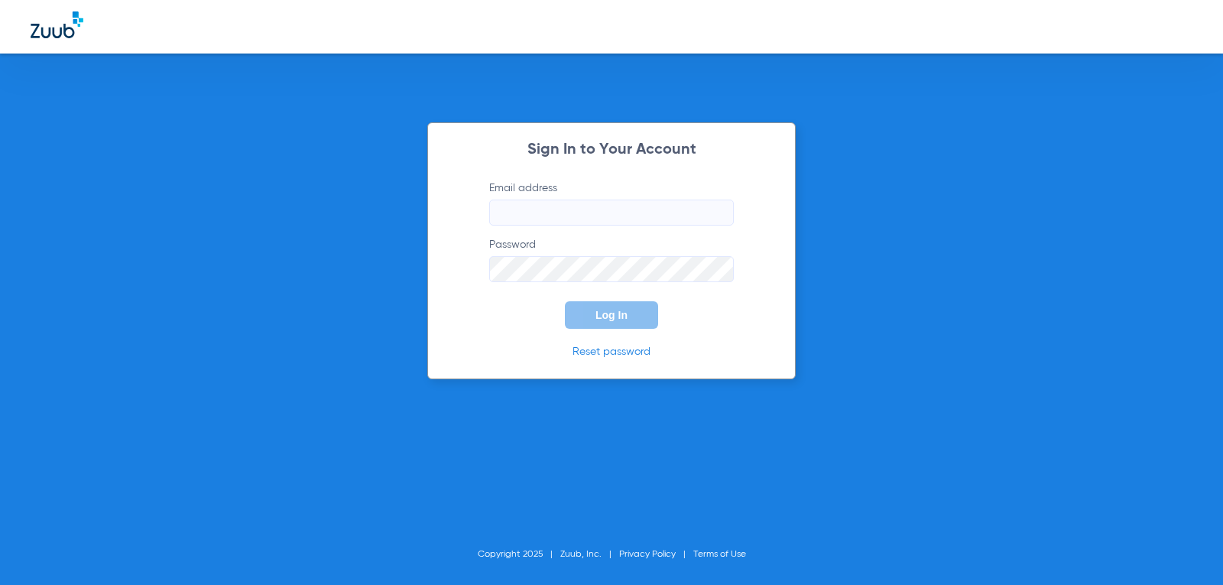 The height and width of the screenshot is (585, 1223). What do you see at coordinates (57, 24) in the screenshot?
I see `img: Zuub Logo` at bounding box center [57, 24].